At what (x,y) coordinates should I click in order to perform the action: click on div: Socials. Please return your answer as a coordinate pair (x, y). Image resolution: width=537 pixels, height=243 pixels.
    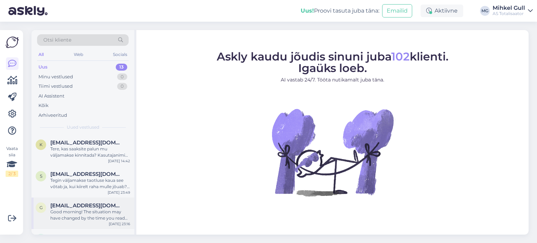
    Looking at the image, I should click on (120, 55).